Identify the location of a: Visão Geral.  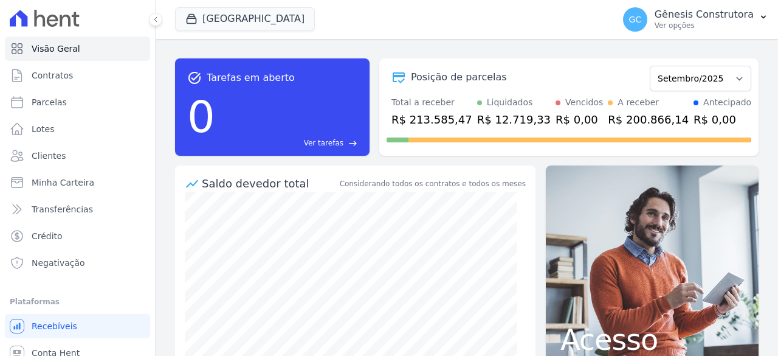
(77, 49).